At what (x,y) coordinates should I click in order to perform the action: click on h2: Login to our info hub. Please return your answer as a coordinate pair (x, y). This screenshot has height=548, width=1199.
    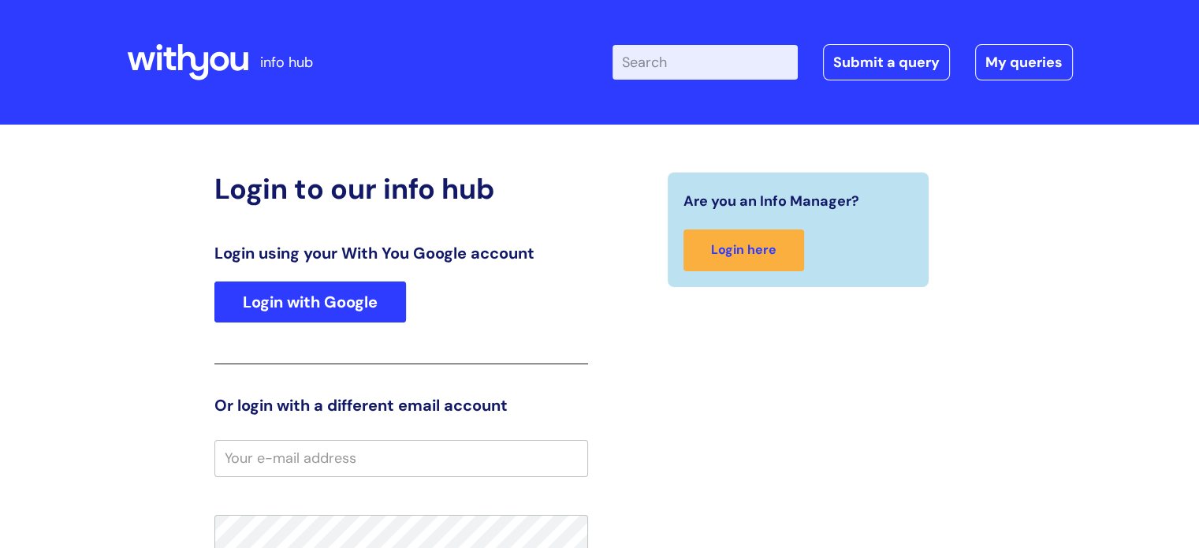
    Looking at the image, I should click on (401, 188).